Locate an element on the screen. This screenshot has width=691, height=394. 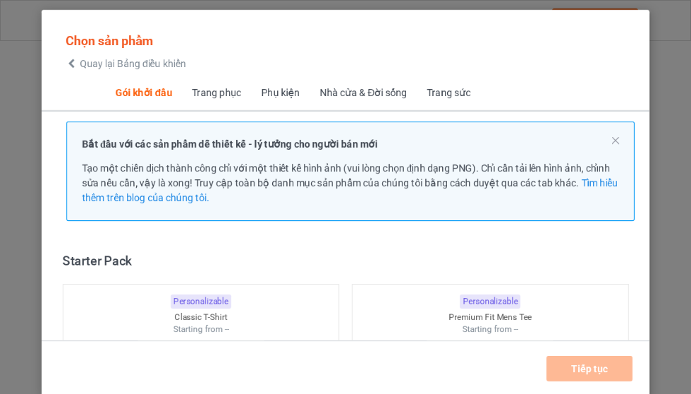
a: Tìm hiểu thêm trên blog của chúng tôi. is located at coordinates (350, 190).